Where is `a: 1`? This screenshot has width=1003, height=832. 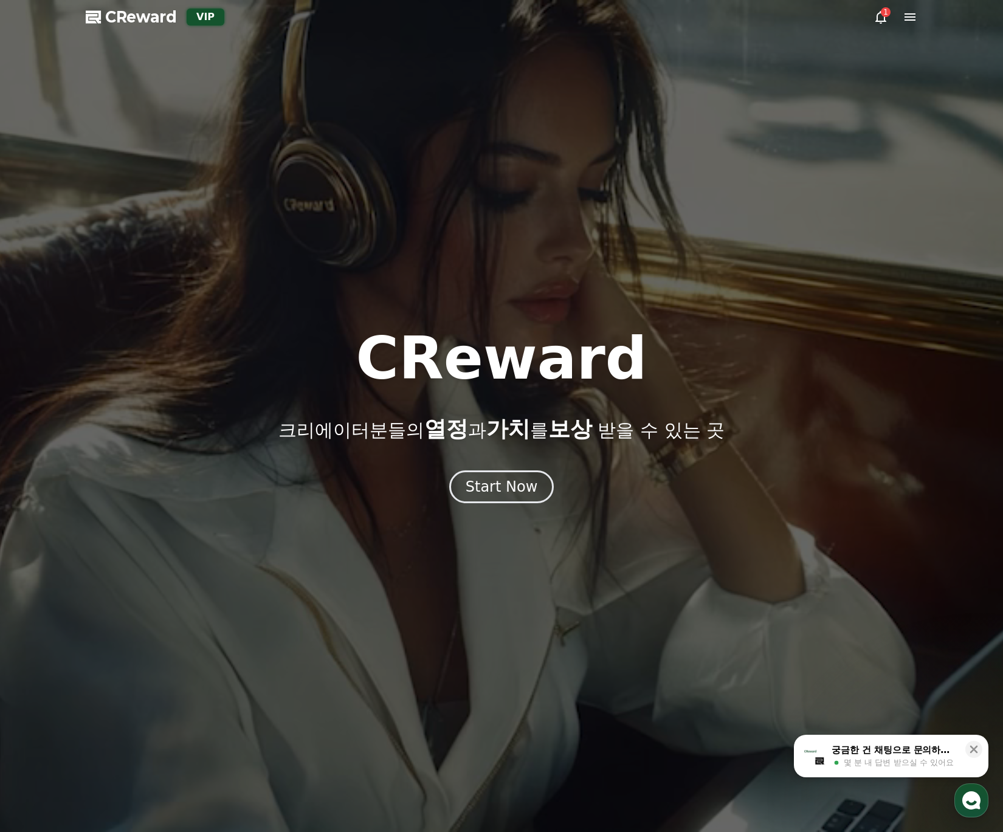 a: 1 is located at coordinates (881, 17).